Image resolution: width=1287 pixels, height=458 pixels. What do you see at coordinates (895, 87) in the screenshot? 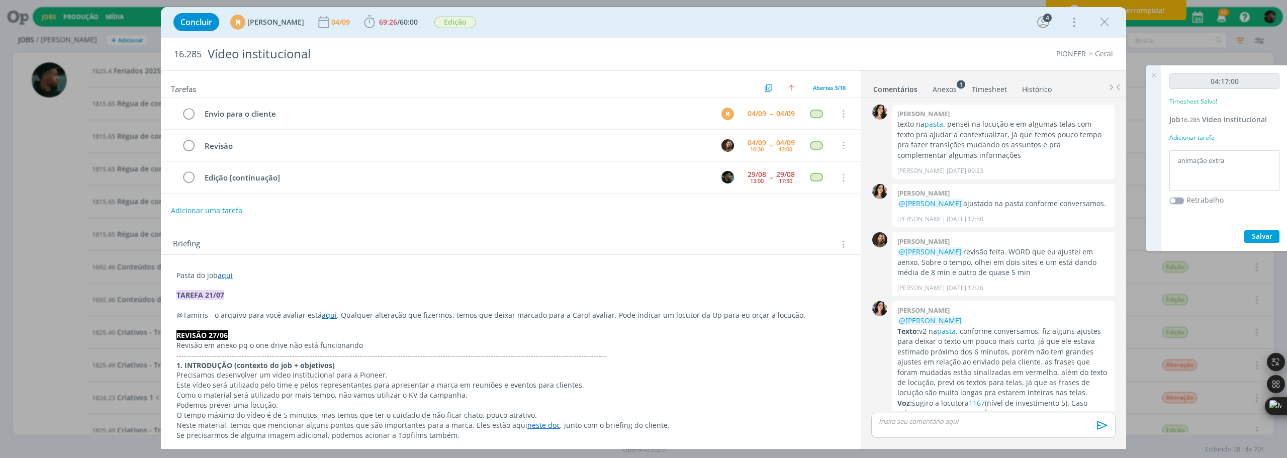
I see `a: Comentários` at bounding box center [895, 87].